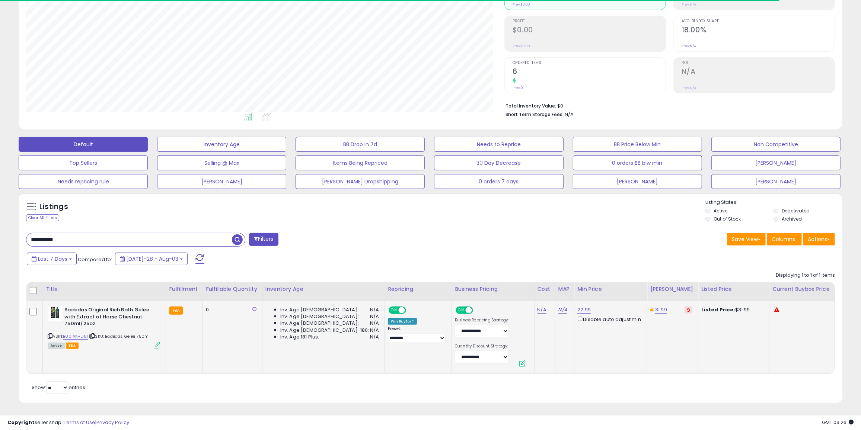 The height and width of the screenshot is (430, 861). I want to click on div: Displaying 1 to 1 of 1 items, so click(805, 275).